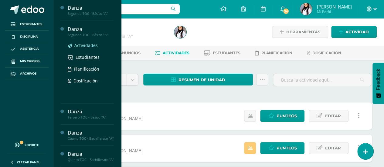 The width and height of the screenshot is (384, 167). What do you see at coordinates (29, 49) in the screenshot?
I see `span: Asistencia` at bounding box center [29, 49].